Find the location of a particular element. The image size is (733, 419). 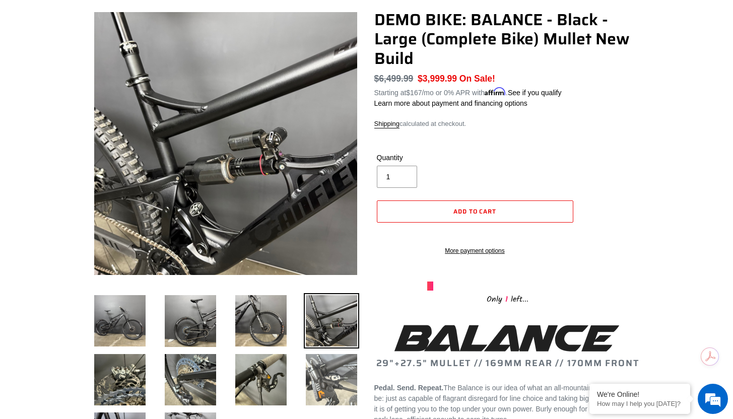

textarea: Type your message and hit 'Enter' is located at coordinates (98, 293).